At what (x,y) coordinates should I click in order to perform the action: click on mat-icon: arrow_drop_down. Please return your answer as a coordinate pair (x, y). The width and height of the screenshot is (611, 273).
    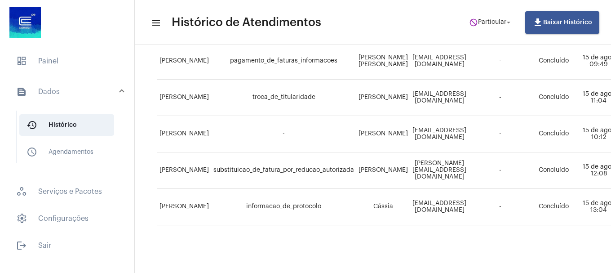
    Looking at the image, I should click on (509, 22).